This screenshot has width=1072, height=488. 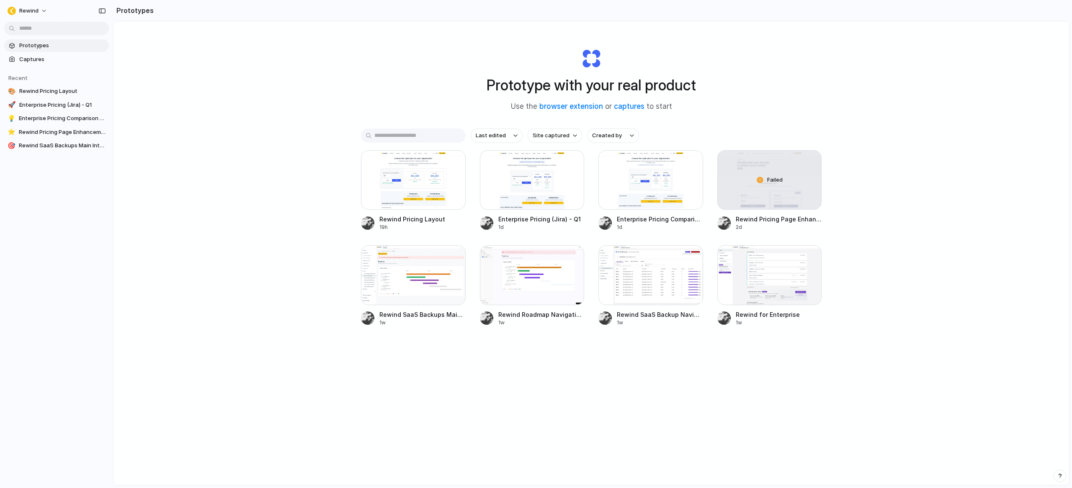 What do you see at coordinates (591, 107) in the screenshot?
I see `span: Use the or to start` at bounding box center [591, 107].